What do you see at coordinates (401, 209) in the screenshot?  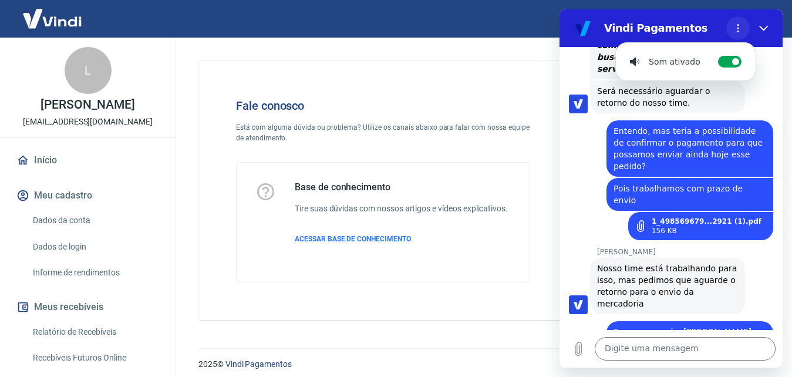 I see `h6: Tire suas dúvidas com nossos artigos e vídeos explicativos.` at bounding box center [401, 209].